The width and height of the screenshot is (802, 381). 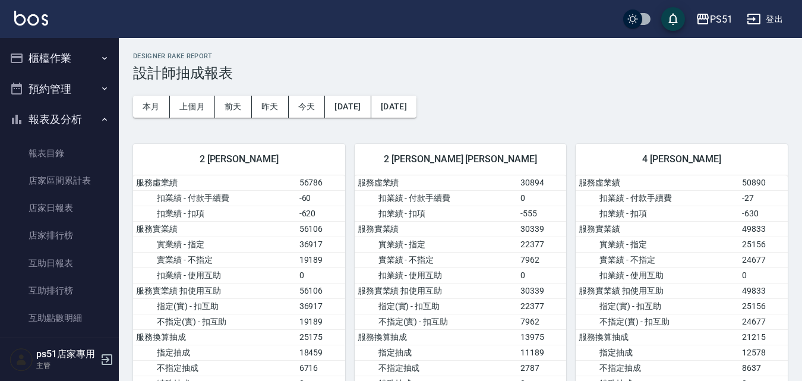 What do you see at coordinates (721, 19) in the screenshot?
I see `div: PS51` at bounding box center [721, 19].